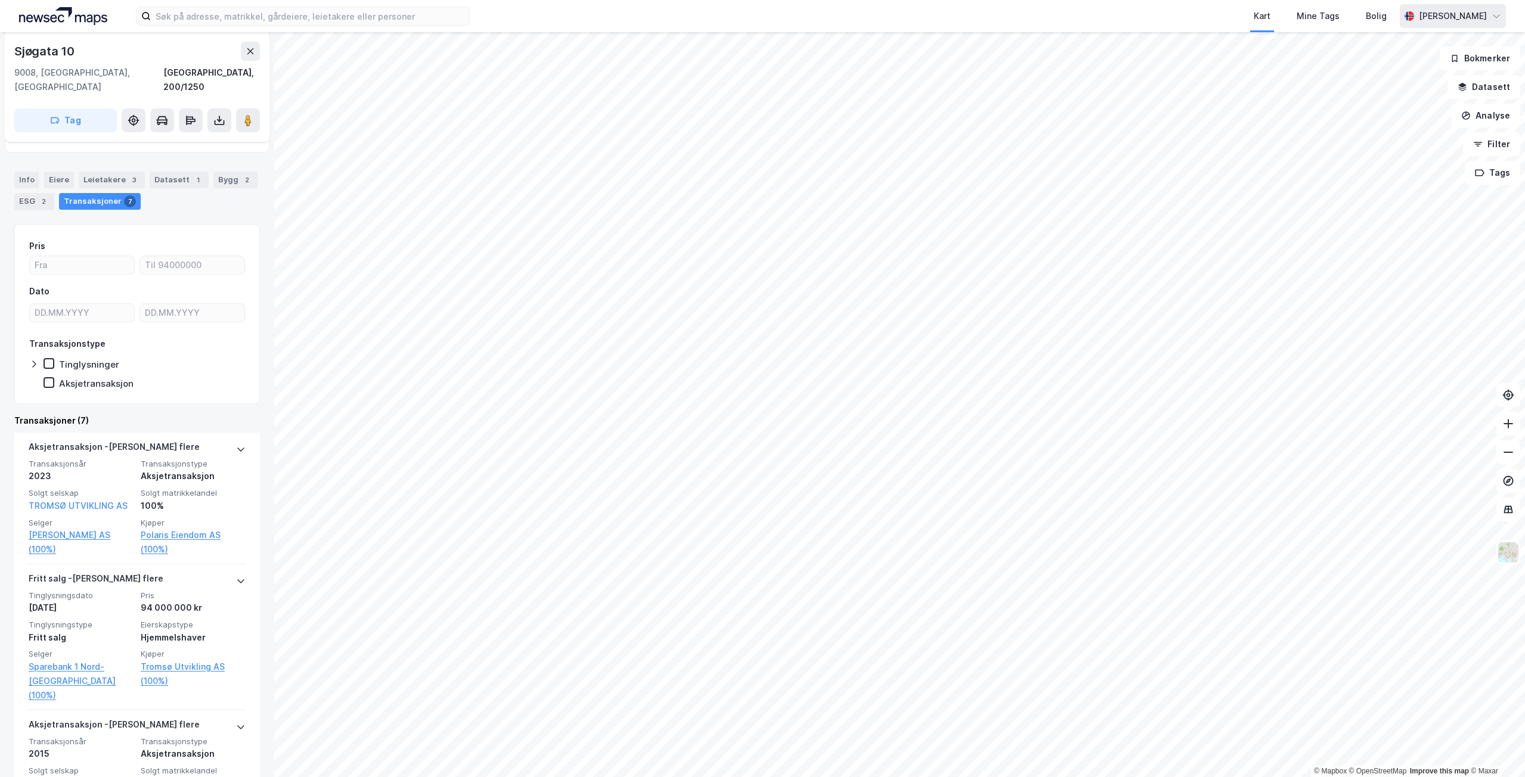  Describe the element at coordinates (192, 265) in the screenshot. I see `input: Til 94000000` at that location.